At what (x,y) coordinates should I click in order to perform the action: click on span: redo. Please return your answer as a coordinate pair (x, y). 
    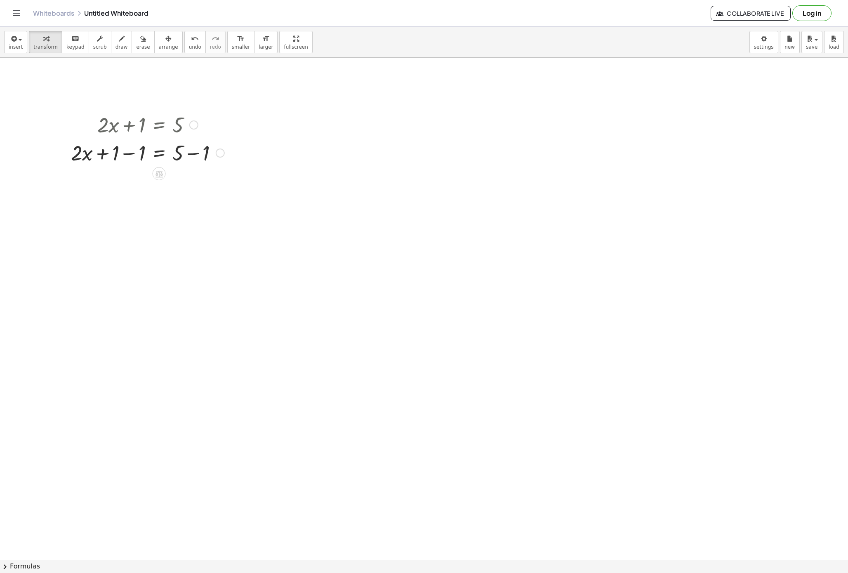
    Looking at the image, I should click on (215, 47).